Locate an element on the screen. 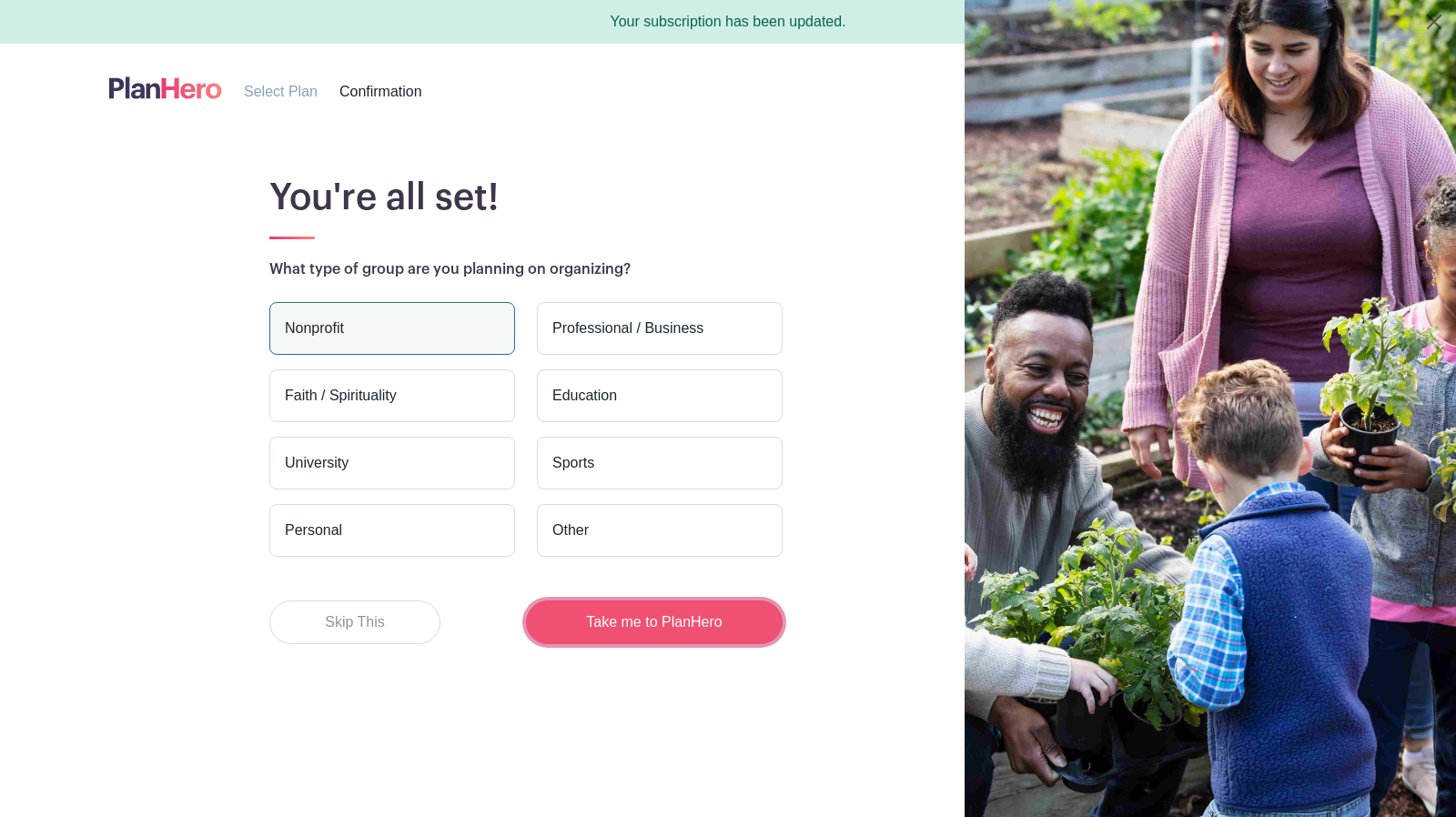 The image size is (1456, 817). label: Sports is located at coordinates (660, 463).